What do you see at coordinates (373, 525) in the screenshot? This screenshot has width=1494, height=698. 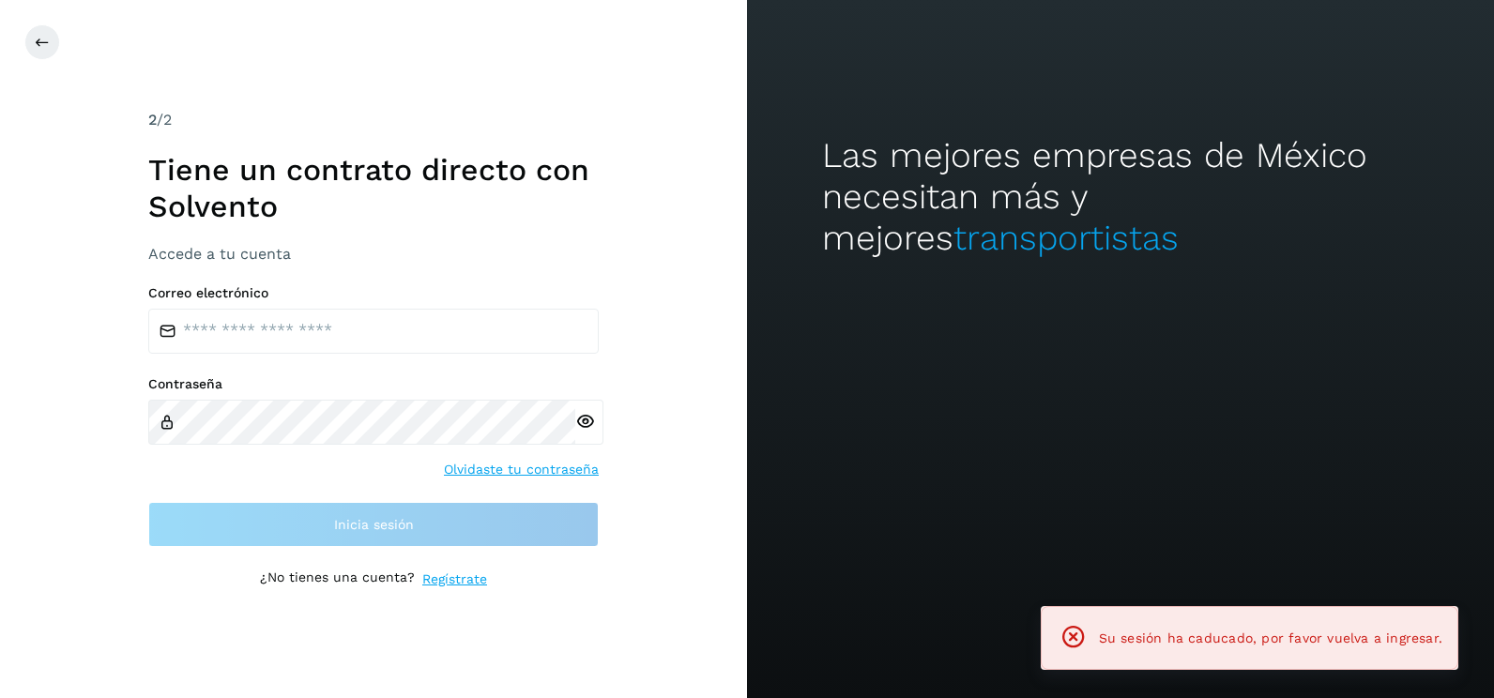 I see `button: Inicia sesión` at bounding box center [373, 525].